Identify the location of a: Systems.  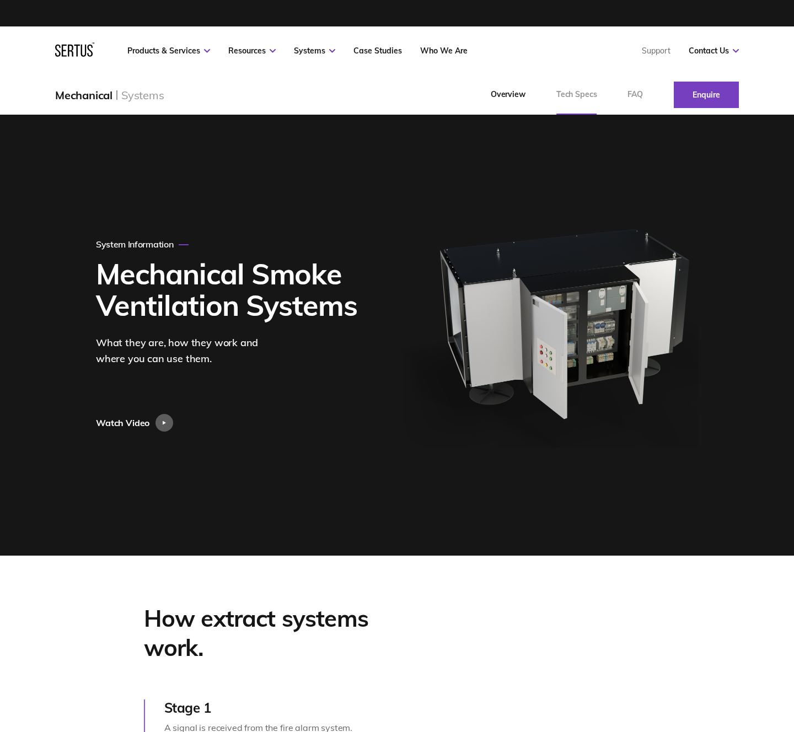
(314, 51).